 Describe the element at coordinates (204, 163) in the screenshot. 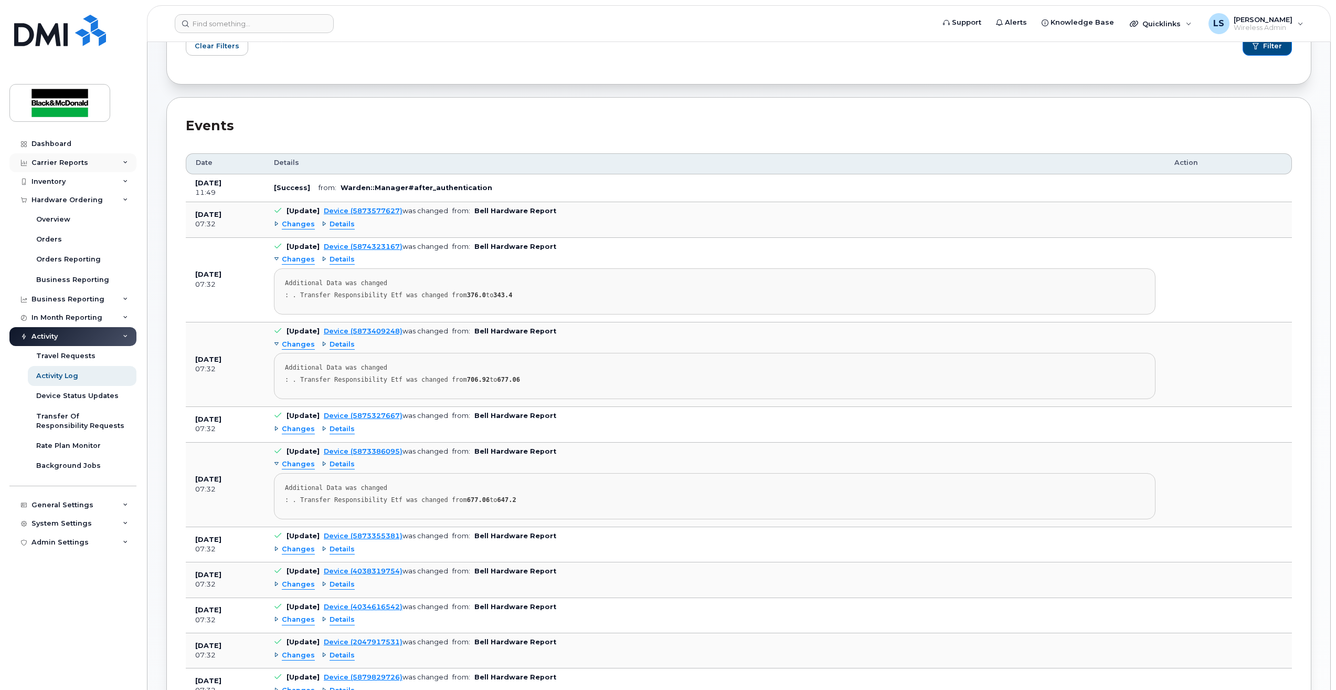

I see `span: Date` at that location.